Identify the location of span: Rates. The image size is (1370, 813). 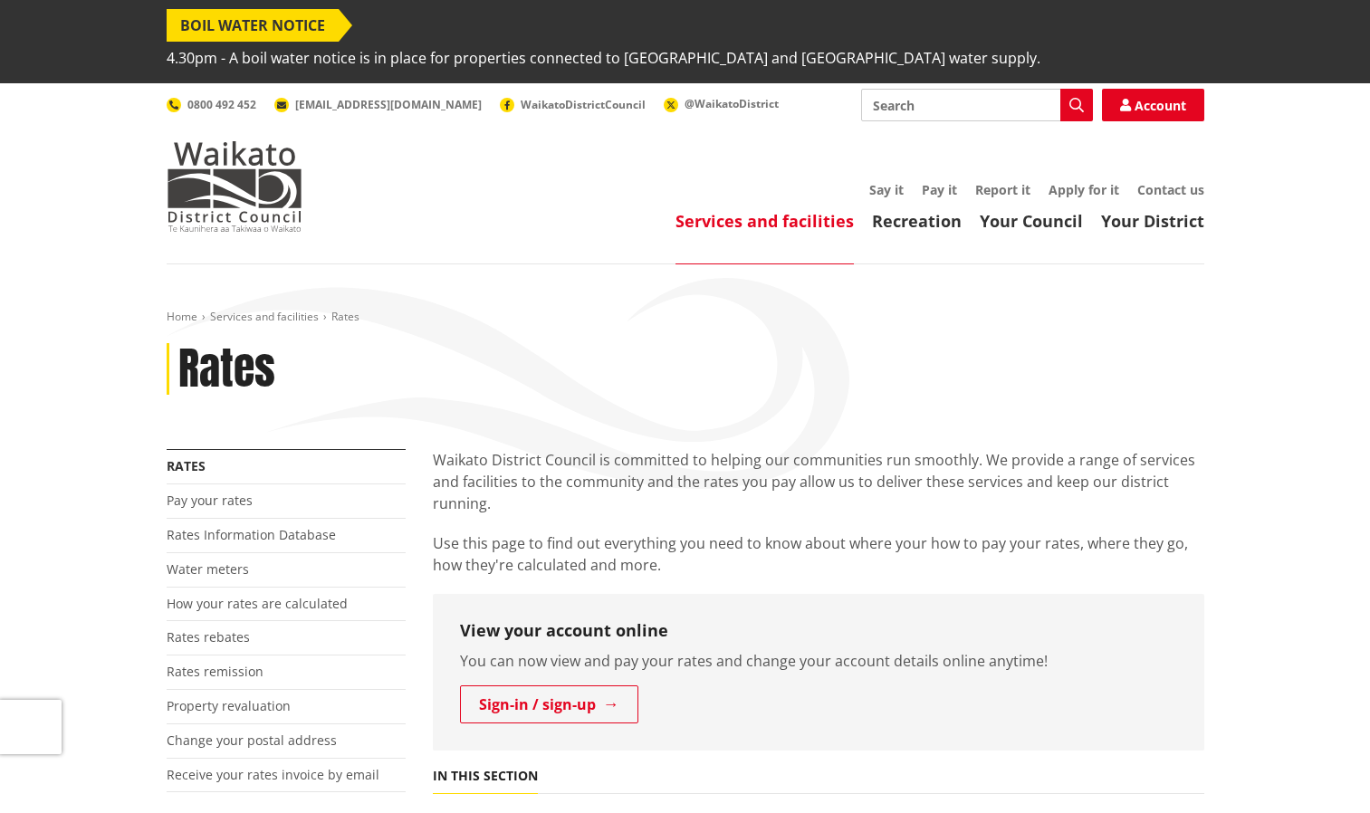
(345, 316).